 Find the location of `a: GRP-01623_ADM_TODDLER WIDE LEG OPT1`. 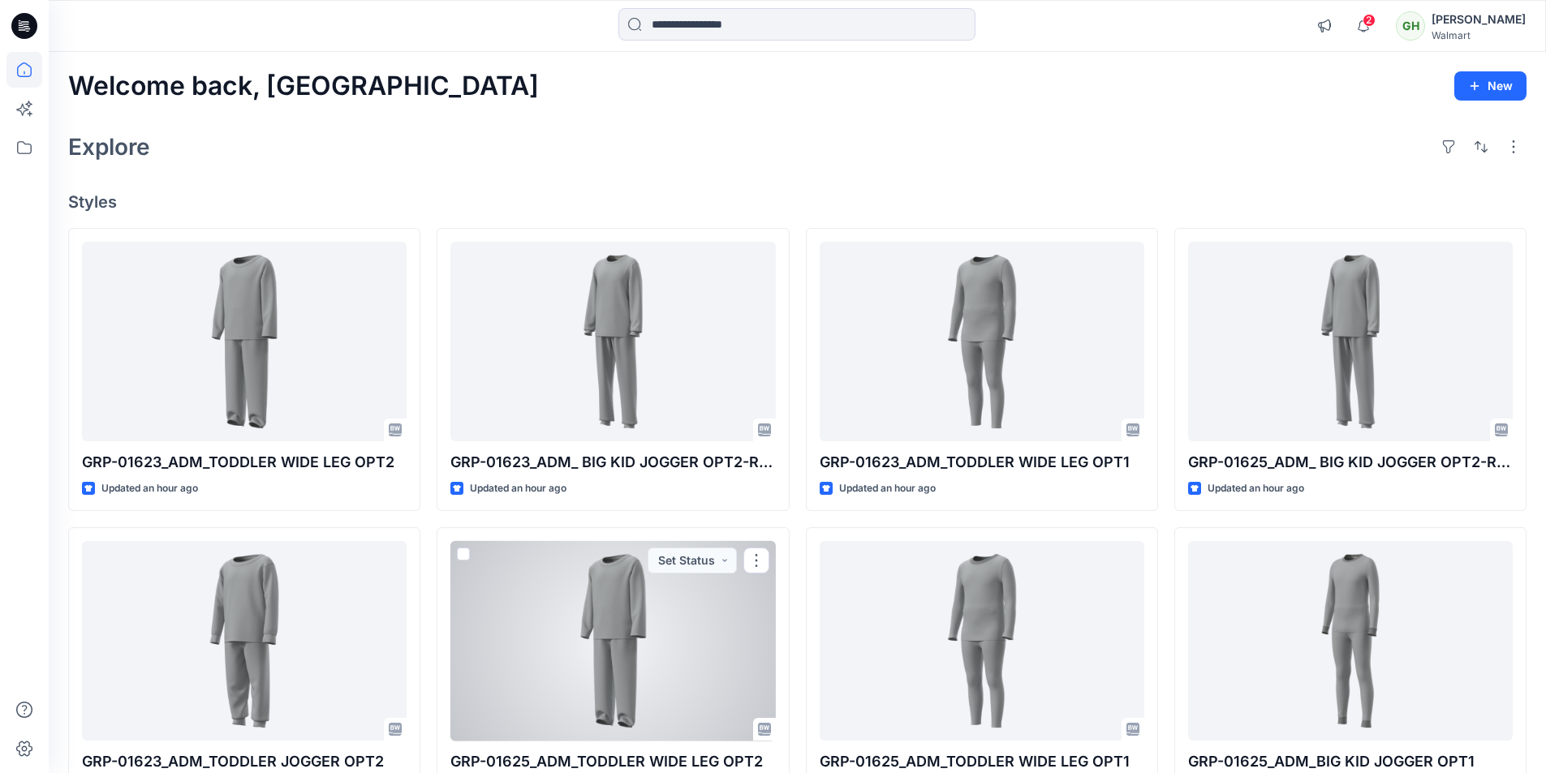

a: GRP-01623_ADM_TODDLER WIDE LEG OPT1 is located at coordinates (982, 342).